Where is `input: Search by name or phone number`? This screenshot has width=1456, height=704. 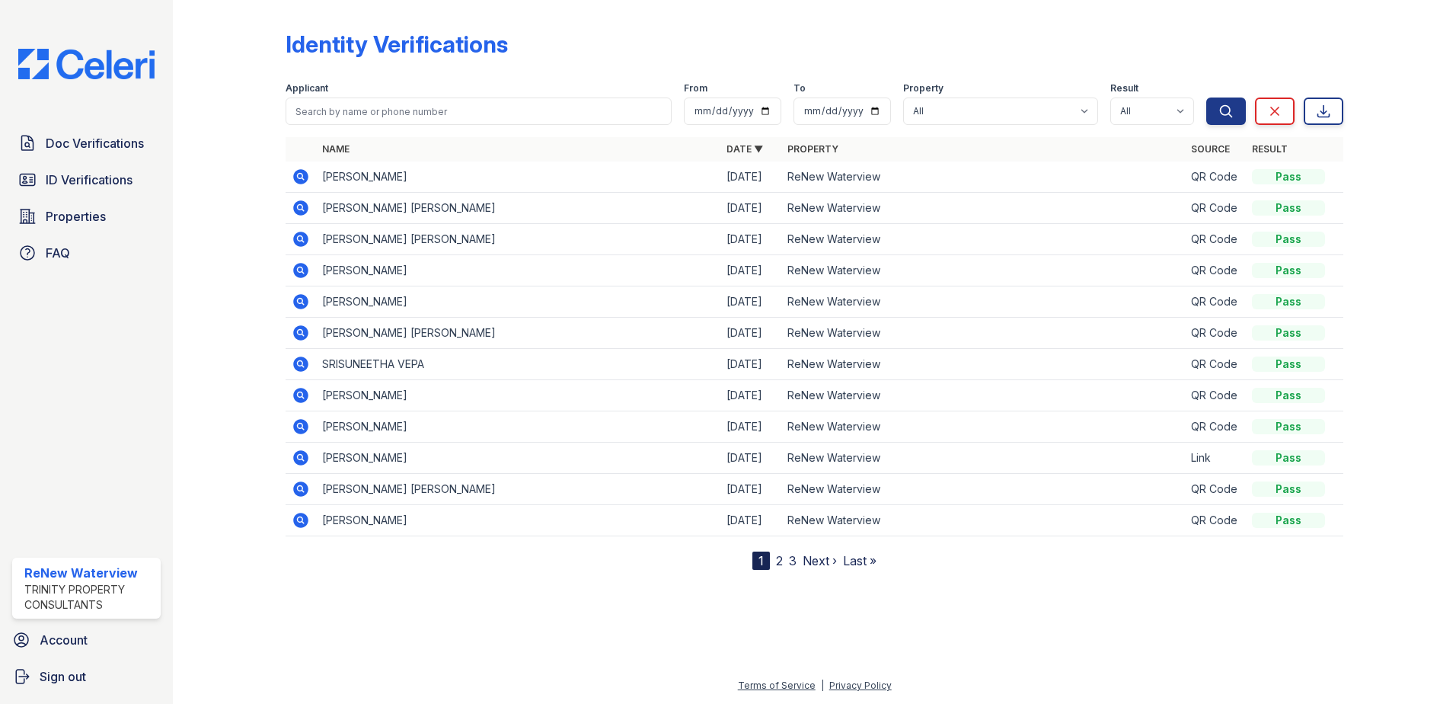 input: Search by name or phone number is located at coordinates (478, 111).